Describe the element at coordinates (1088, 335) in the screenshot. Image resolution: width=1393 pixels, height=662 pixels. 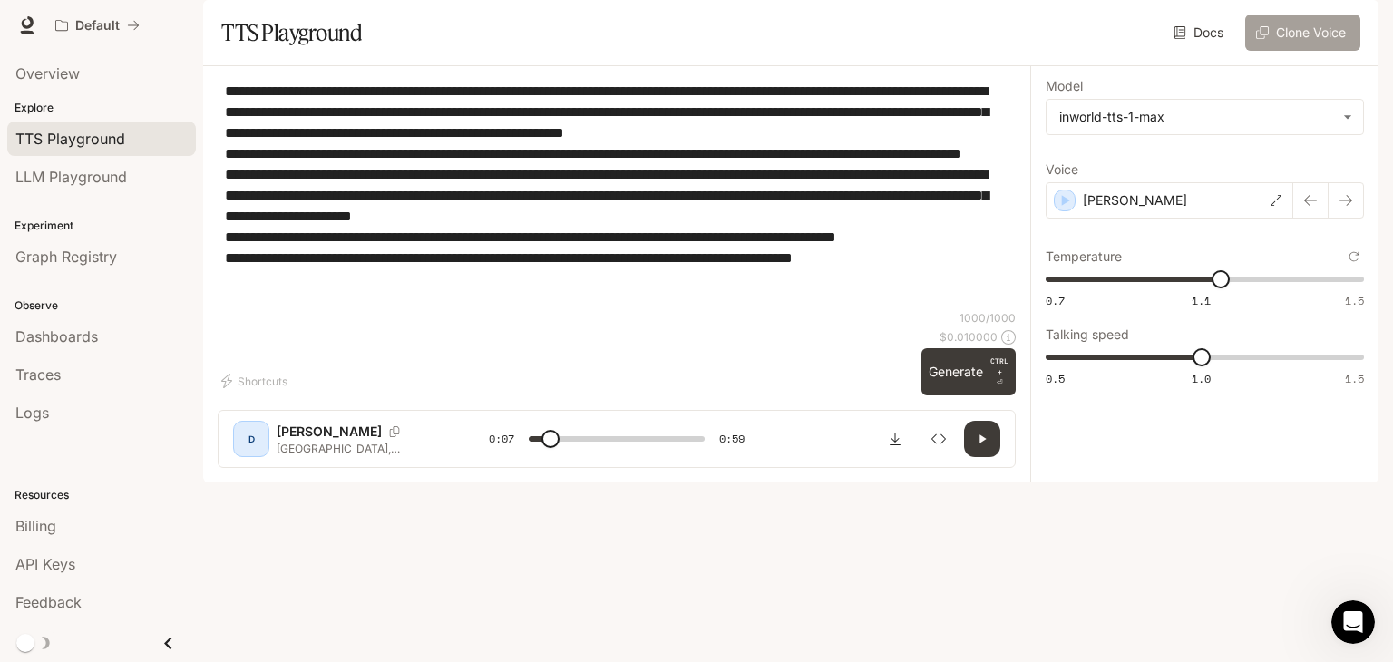
I see `p: Talking speed` at that location.